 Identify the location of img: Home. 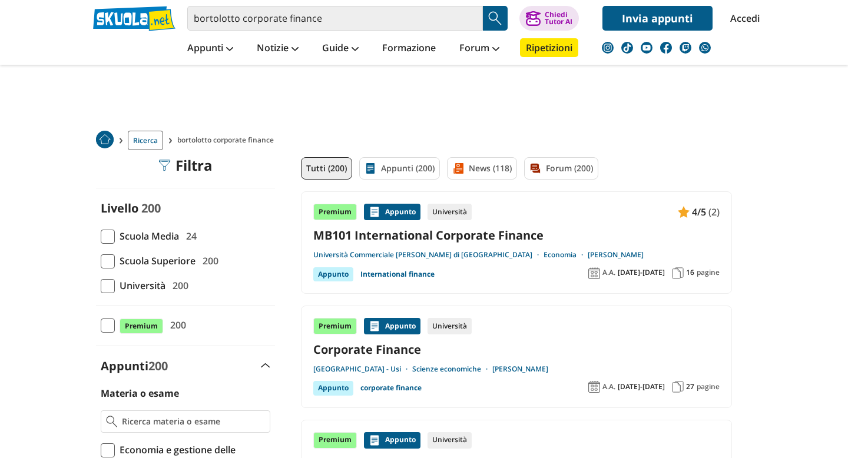
(105, 140).